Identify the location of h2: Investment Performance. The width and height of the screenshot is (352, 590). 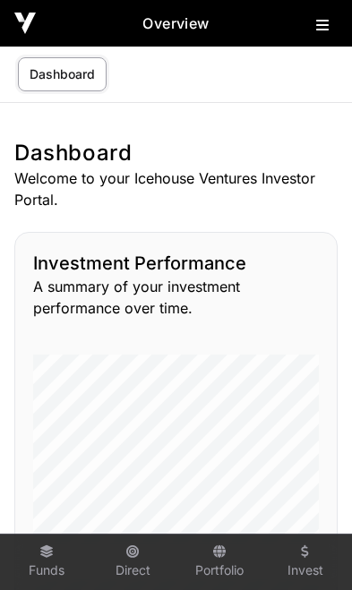
(176, 263).